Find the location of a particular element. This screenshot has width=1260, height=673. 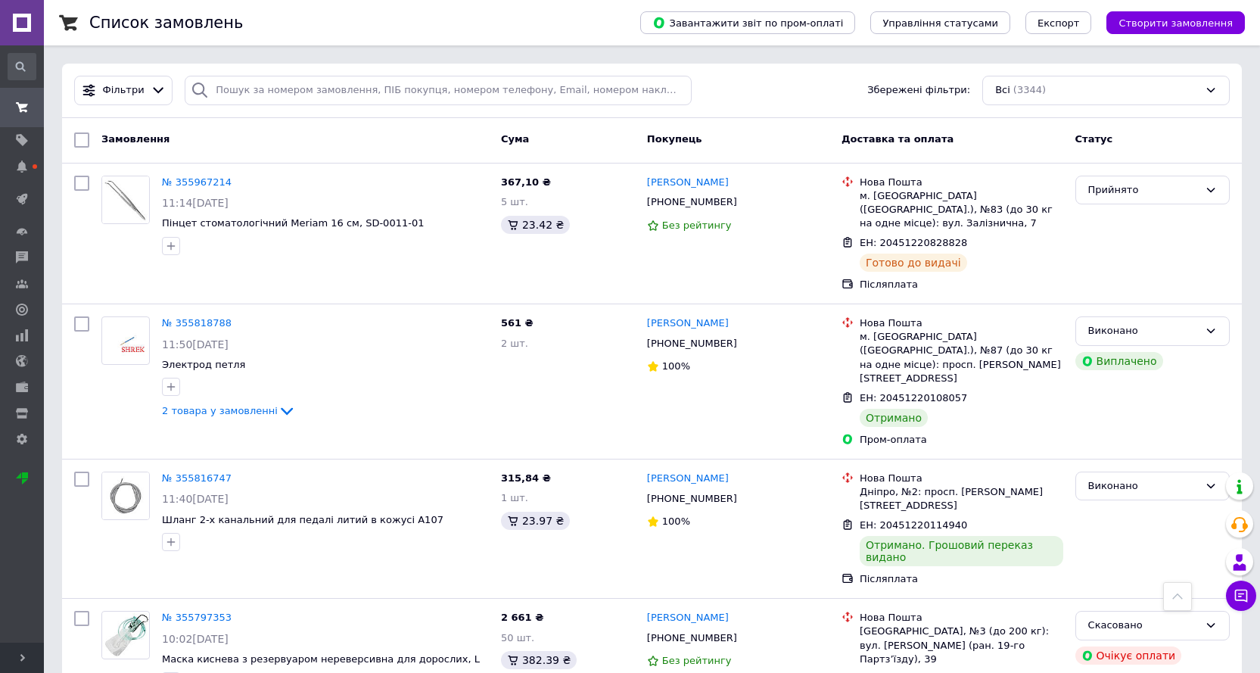

span: ЕН: 20451220828828 is located at coordinates (913, 242).